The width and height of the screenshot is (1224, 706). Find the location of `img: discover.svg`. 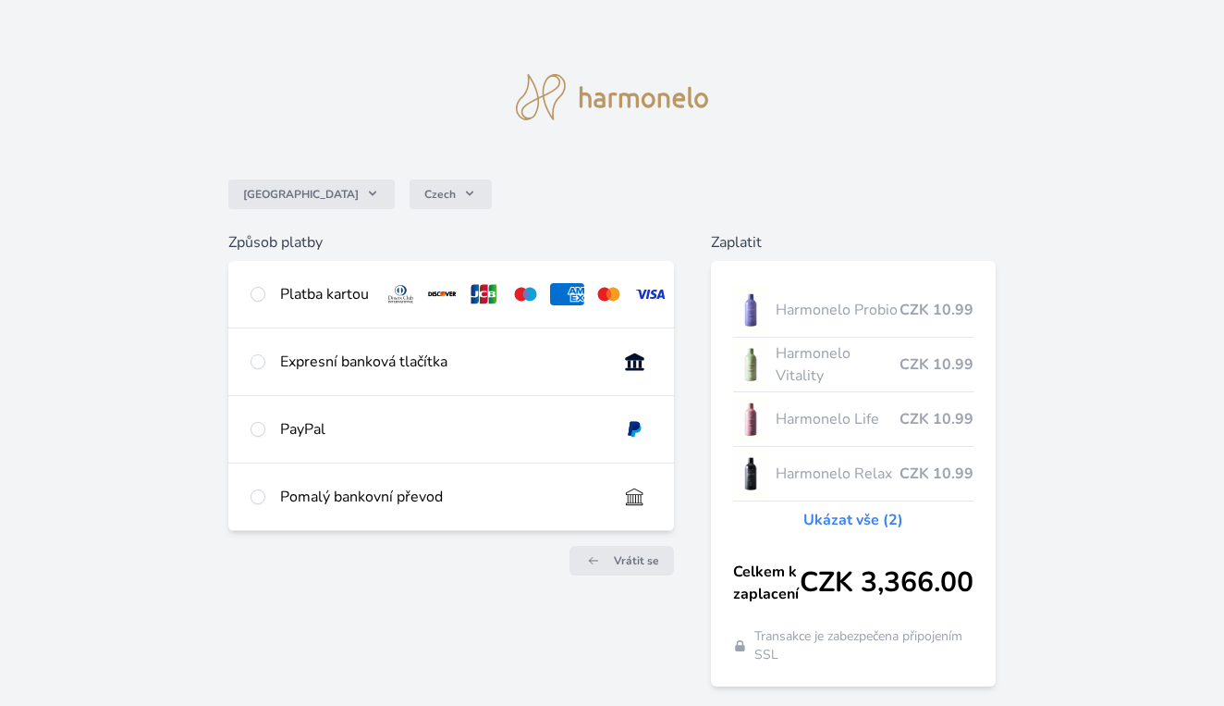

img: discover.svg is located at coordinates (442, 294).